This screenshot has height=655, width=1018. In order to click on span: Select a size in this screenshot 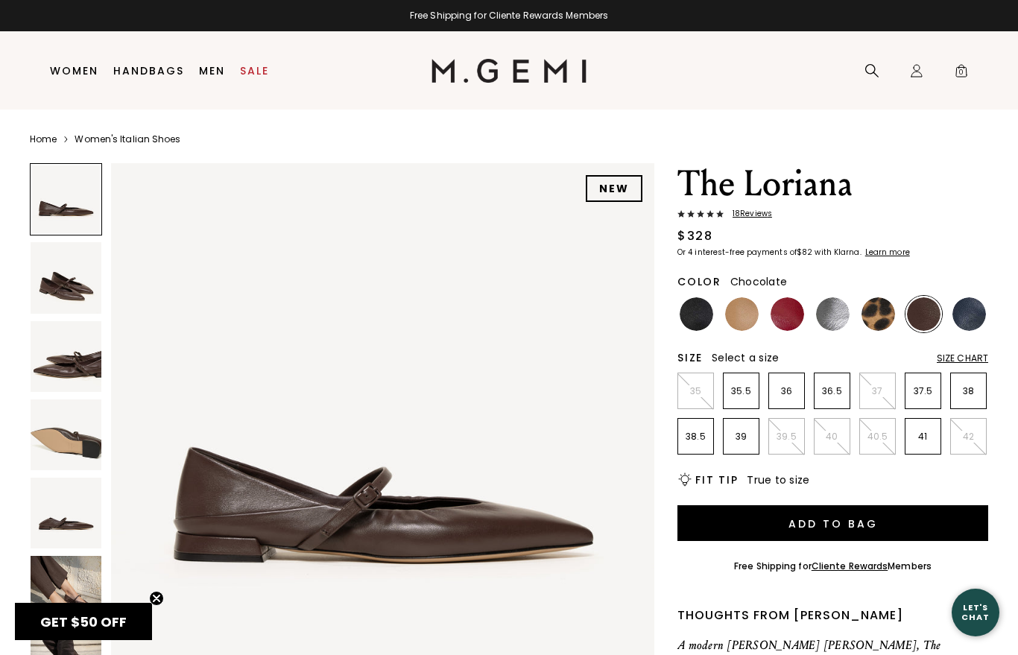, I will do `click(745, 358)`.